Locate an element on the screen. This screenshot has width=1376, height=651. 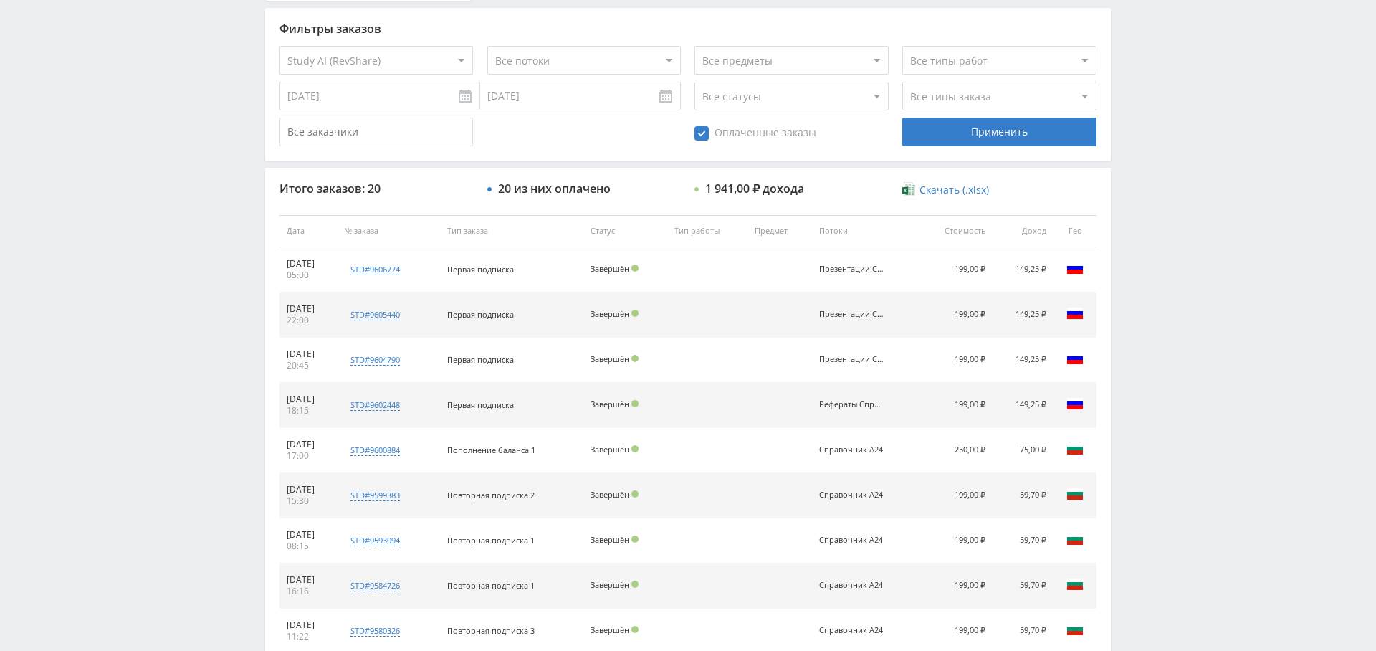
div: 20 из них оплачено is located at coordinates (554, 189).